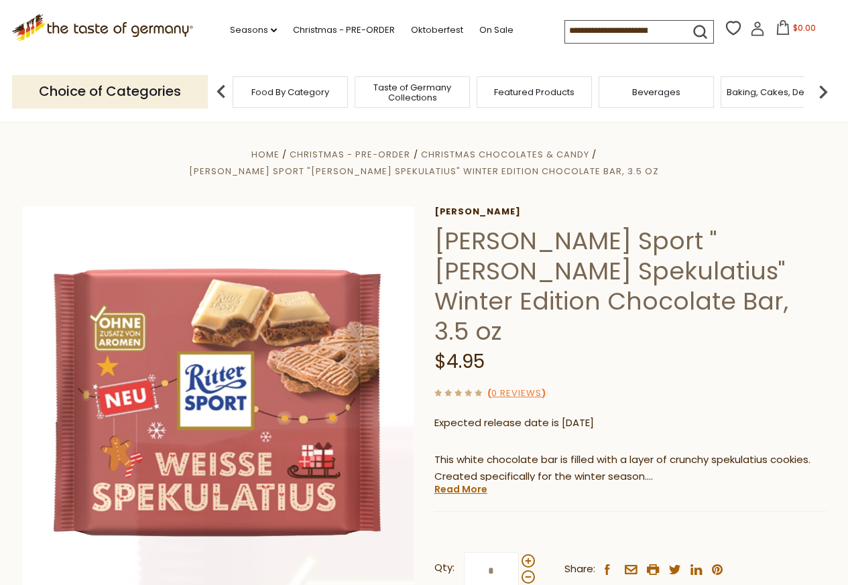 The width and height of the screenshot is (848, 585). I want to click on a: Taste of Germany Collections, so click(412, 92).